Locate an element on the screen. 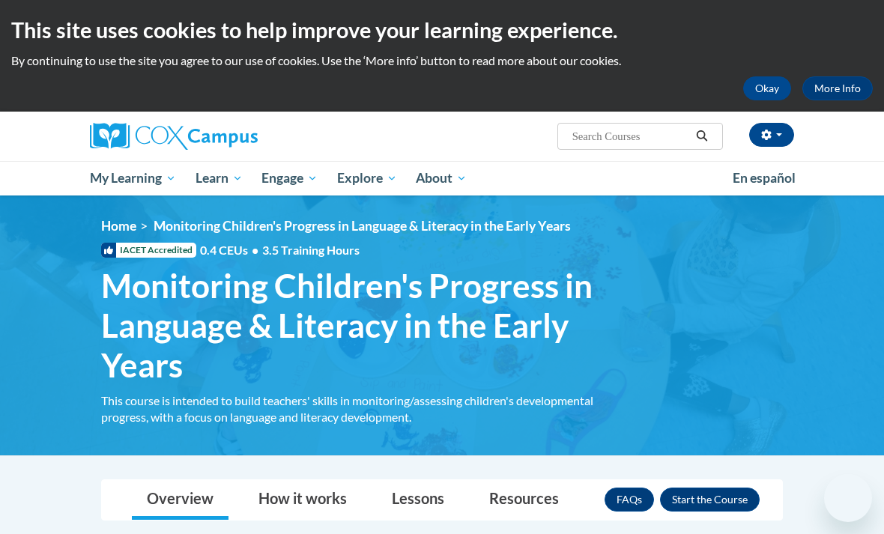 The image size is (884, 534). span: Explore is located at coordinates (367, 178).